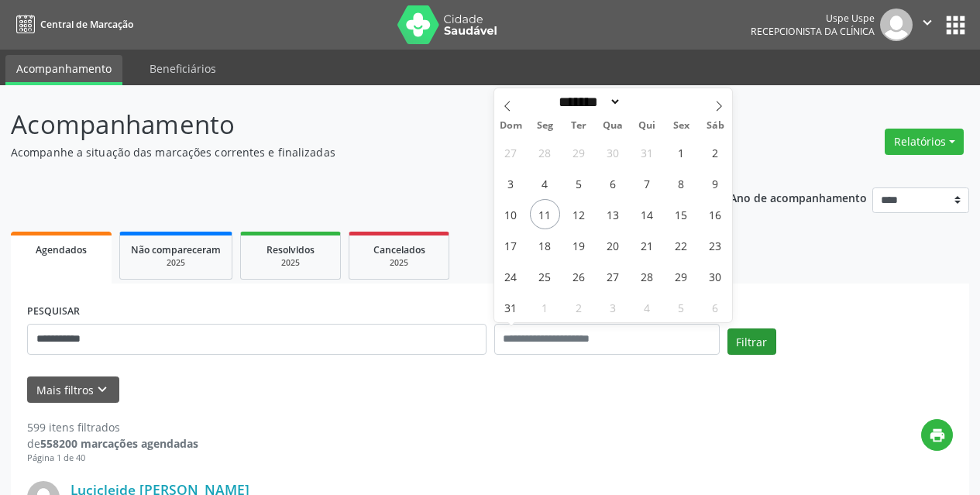 This screenshot has width=980, height=495. What do you see at coordinates (346, 125) in the screenshot?
I see `p: Acompanhamento` at bounding box center [346, 125].